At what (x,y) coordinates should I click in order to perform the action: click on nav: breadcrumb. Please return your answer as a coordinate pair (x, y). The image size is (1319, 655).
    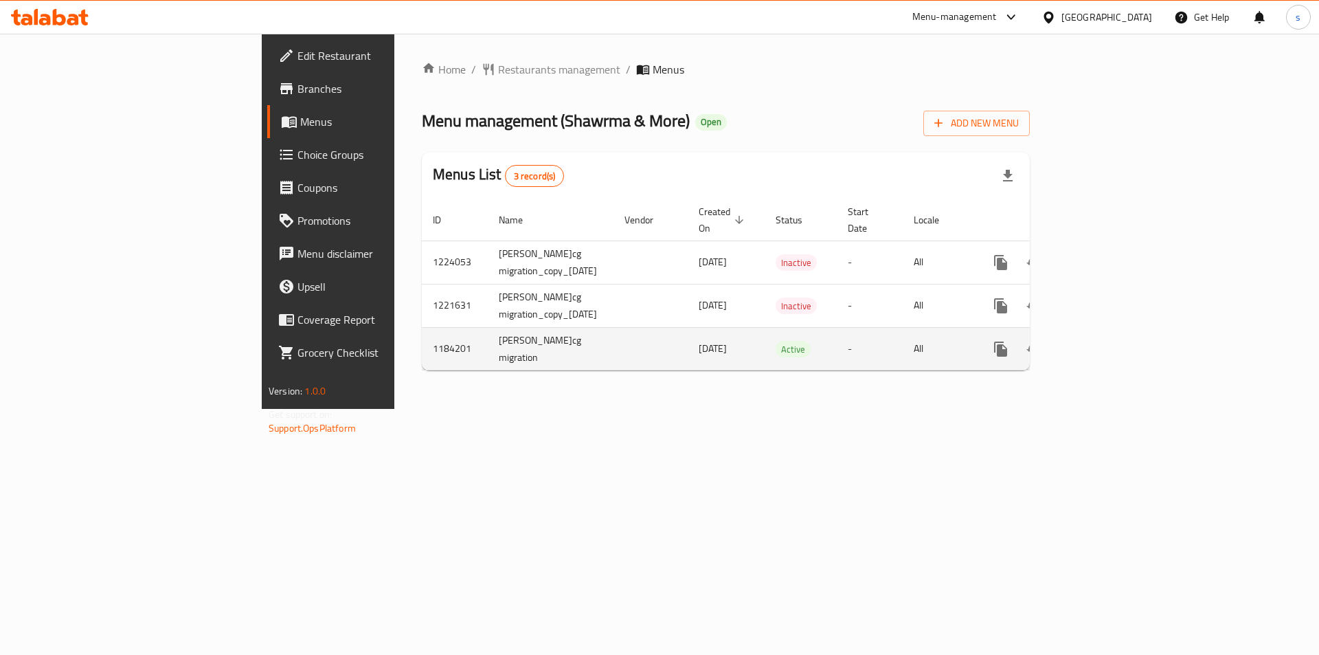
    Looking at the image, I should click on (725, 69).